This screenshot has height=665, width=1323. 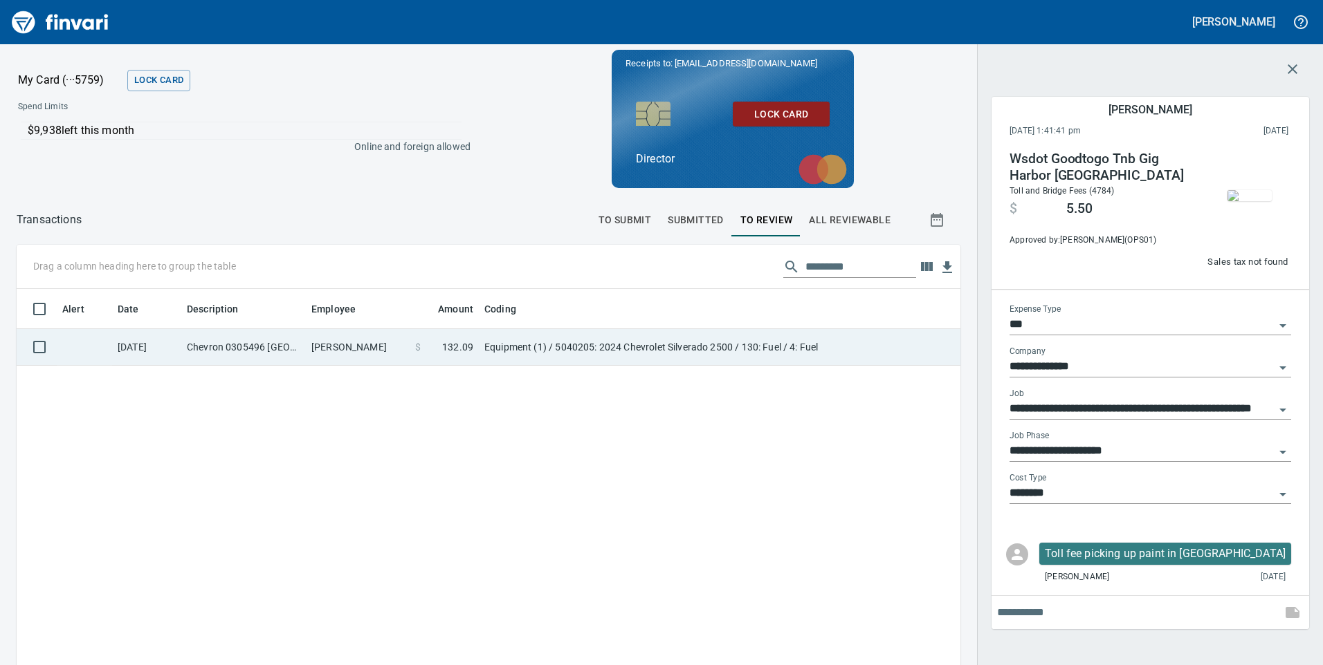 I want to click on p: My Card (···5759), so click(x=70, y=80).